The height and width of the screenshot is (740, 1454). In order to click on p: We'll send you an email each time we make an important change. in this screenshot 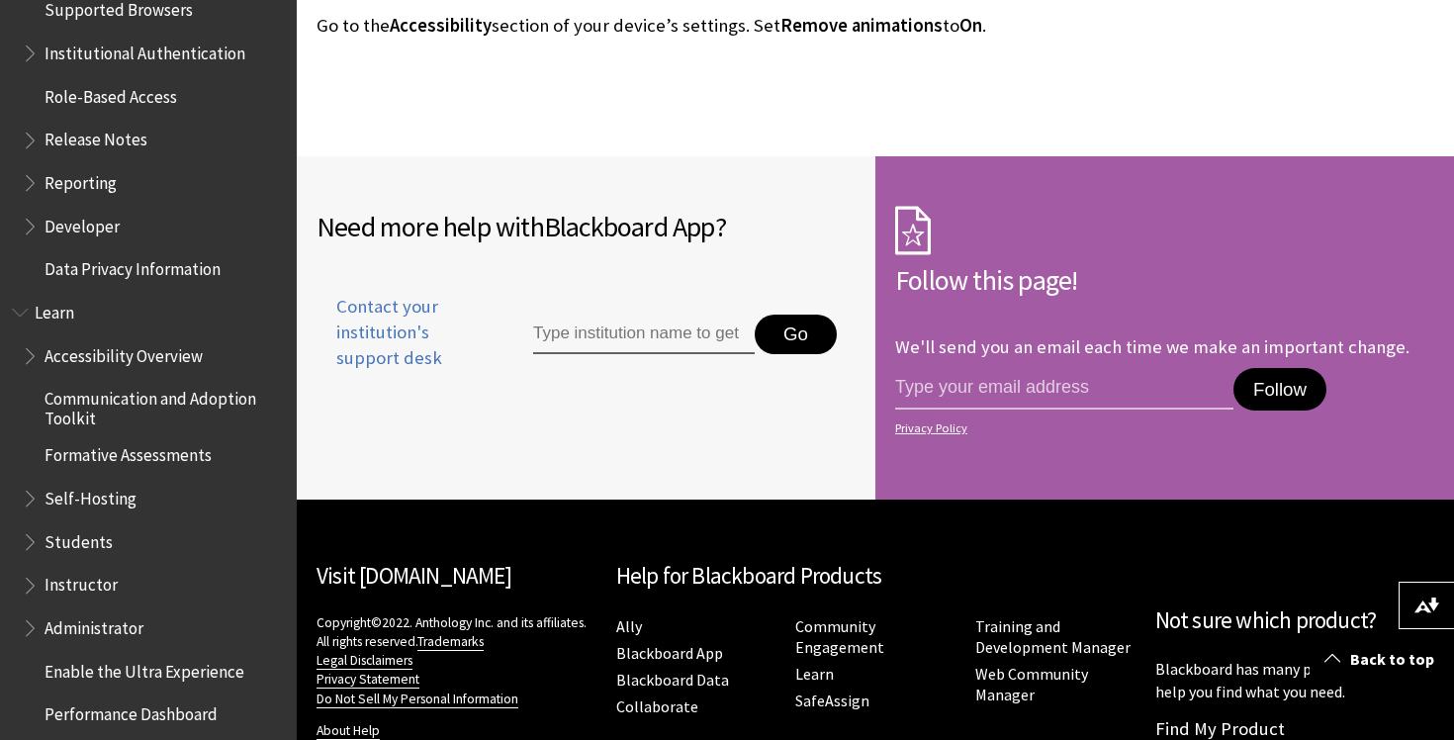, I will do `click(1152, 346)`.